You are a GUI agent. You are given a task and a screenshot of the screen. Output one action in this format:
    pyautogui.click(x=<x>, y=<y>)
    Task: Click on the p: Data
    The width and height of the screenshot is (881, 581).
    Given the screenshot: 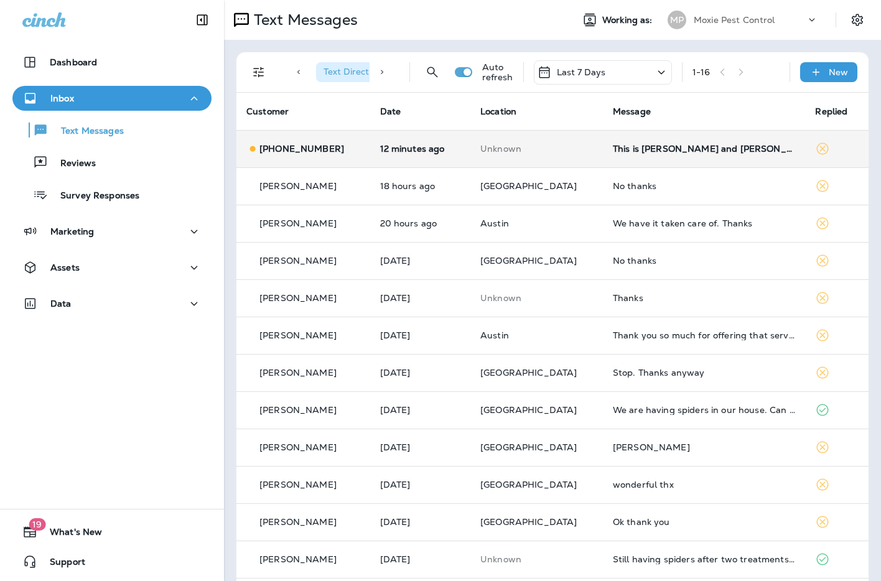 What is the action you would take?
    pyautogui.click(x=61, y=304)
    